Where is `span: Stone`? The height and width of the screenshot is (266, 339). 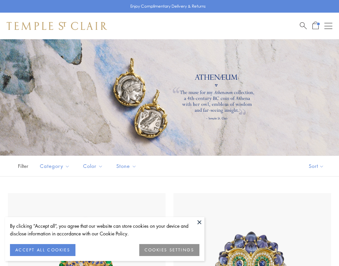
span: Stone is located at coordinates (127, 166).